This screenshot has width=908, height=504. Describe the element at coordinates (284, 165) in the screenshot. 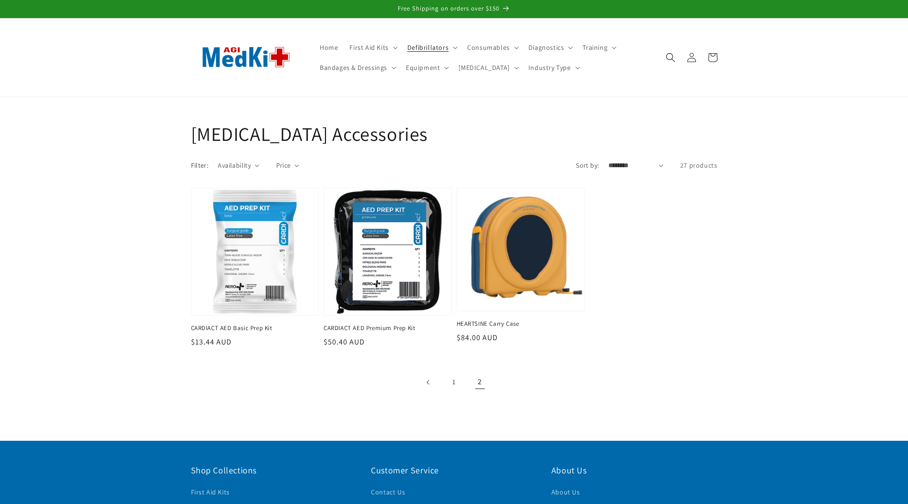

I see `span: Price` at that location.